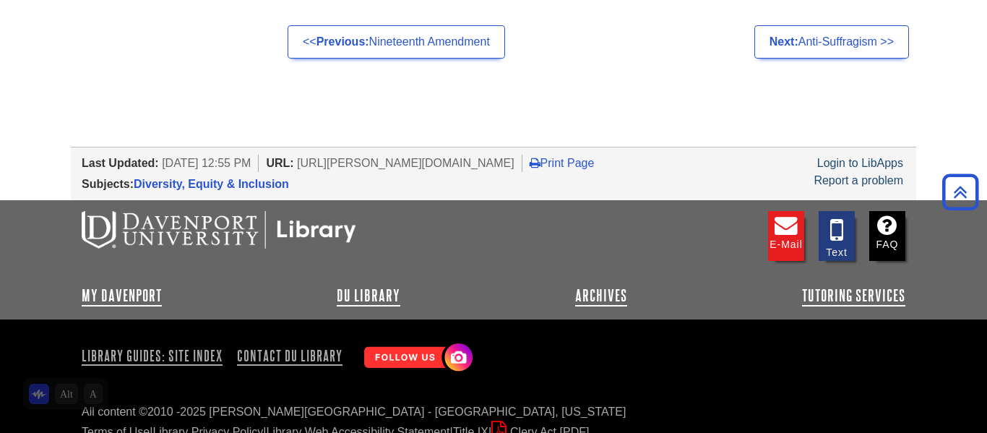 This screenshot has height=433, width=987. I want to click on a: Library Guides: Site Index, so click(155, 356).